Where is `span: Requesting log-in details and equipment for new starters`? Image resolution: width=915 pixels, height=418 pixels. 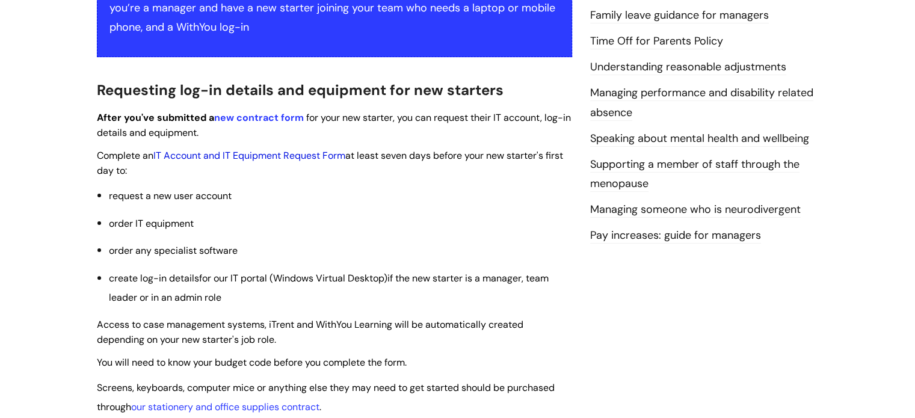
span: Requesting log-in details and equipment for new starters is located at coordinates (300, 90).